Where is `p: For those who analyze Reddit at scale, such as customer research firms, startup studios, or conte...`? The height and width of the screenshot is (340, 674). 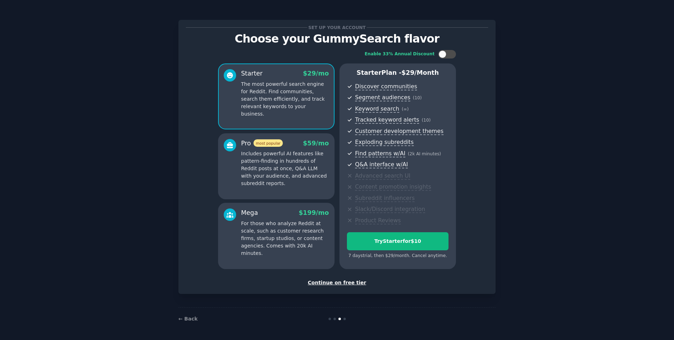 p: For those who analyze Reddit at scale, such as customer research firms, startup studios, or conte... is located at coordinates (285, 238).